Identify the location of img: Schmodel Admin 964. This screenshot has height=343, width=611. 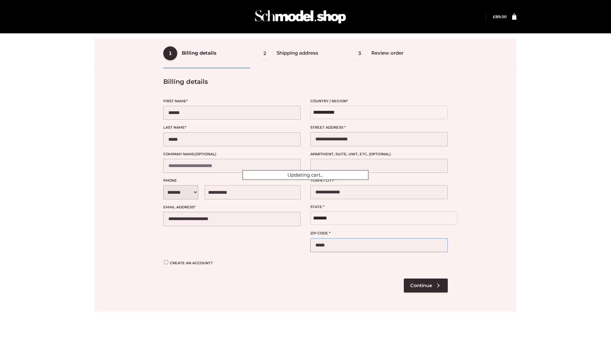
(300, 17).